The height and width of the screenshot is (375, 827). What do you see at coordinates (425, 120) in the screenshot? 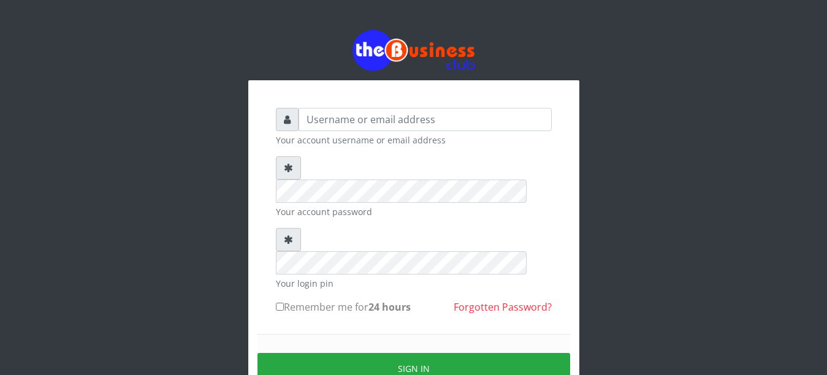
I see `input: Username or email address` at bounding box center [425, 120].